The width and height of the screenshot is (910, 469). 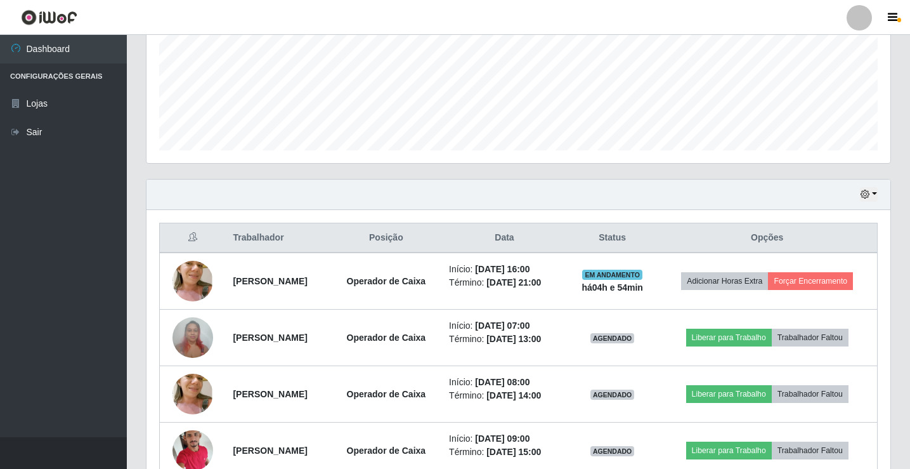 I want to click on th: Posição, so click(x=386, y=238).